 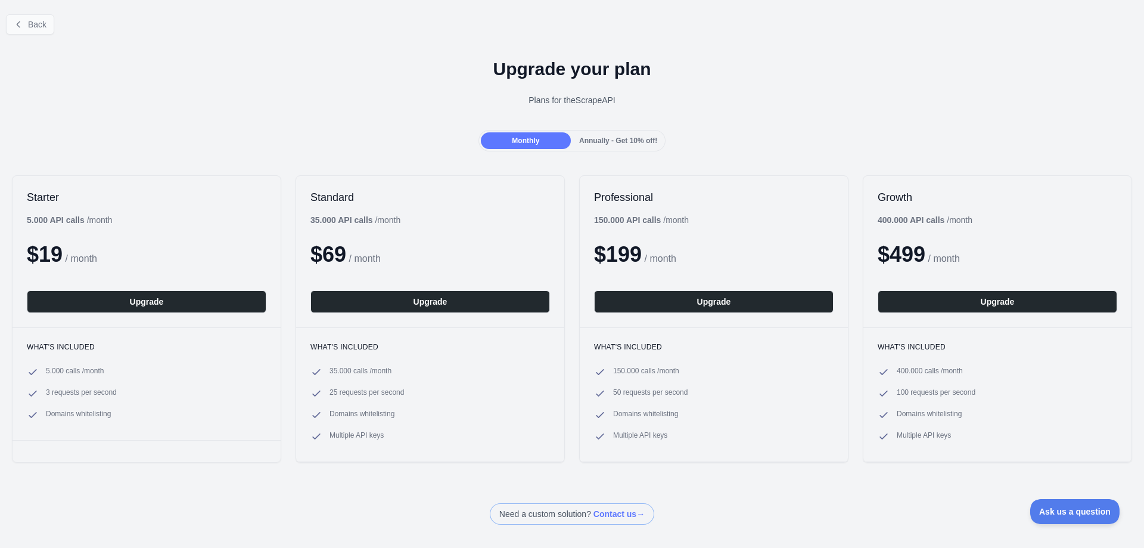 What do you see at coordinates (902, 254) in the screenshot?
I see `span: $ 499` at bounding box center [902, 254].